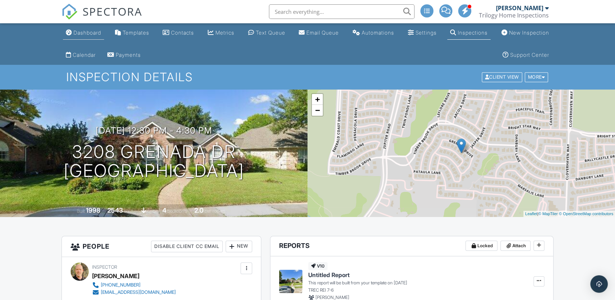 Image resolution: width=615 pixels, height=300 pixels. I want to click on img: The Best Home Inspection Software - Spectora, so click(69, 12).